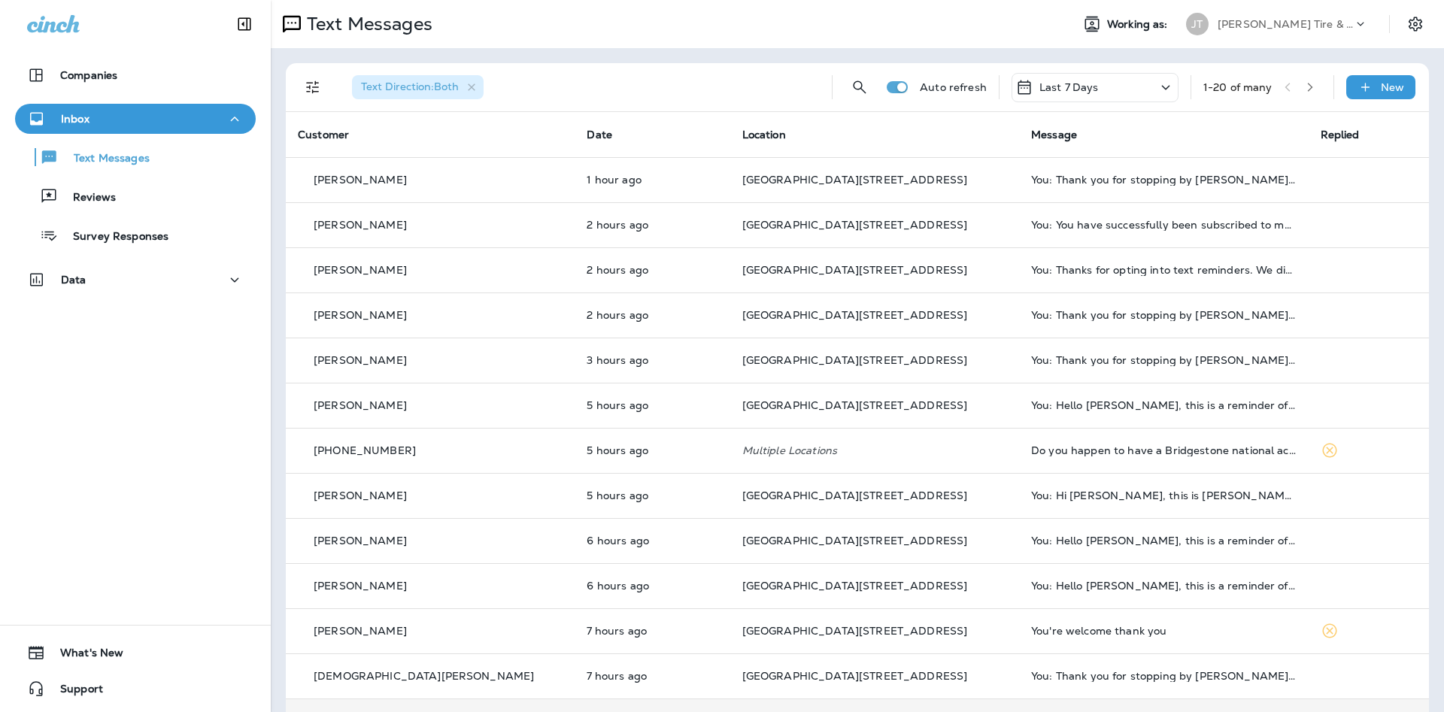  I want to click on button: Data, so click(135, 280).